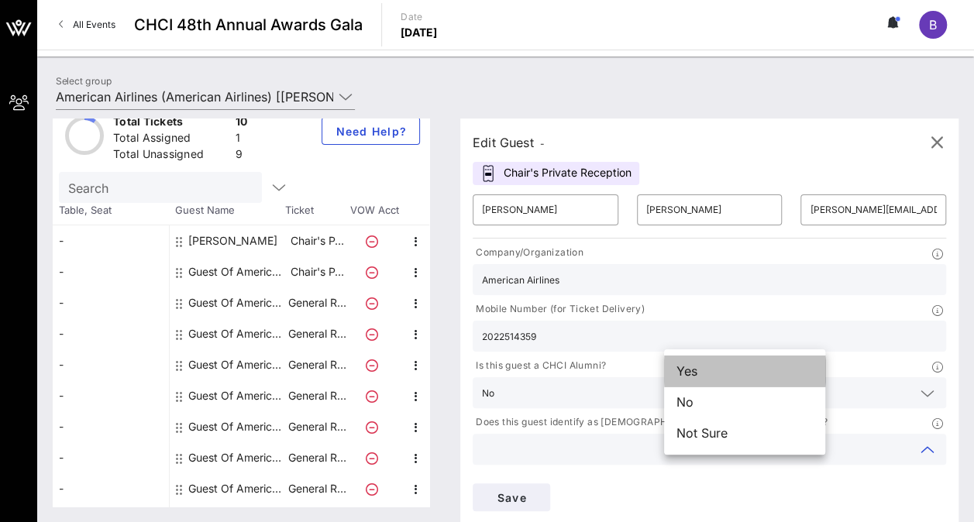 The image size is (974, 522). What do you see at coordinates (171, 156) in the screenshot?
I see `div: Total Unassigned` at bounding box center [171, 156].